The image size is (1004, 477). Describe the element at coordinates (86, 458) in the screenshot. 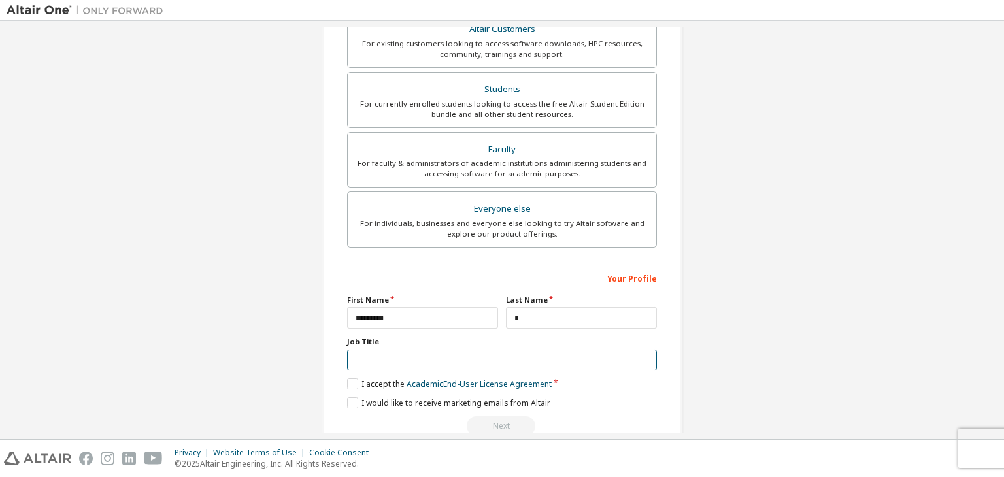

I see `img: facebook.svg` at that location.